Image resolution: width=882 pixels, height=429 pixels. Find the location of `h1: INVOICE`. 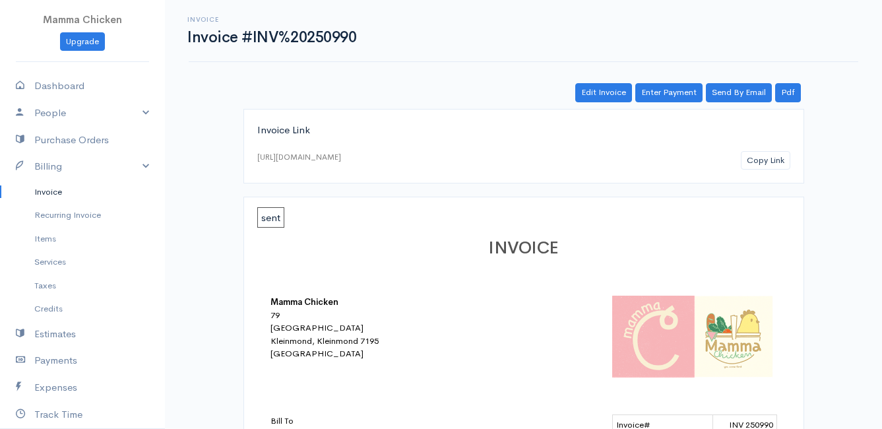

h1: INVOICE is located at coordinates (524, 248).